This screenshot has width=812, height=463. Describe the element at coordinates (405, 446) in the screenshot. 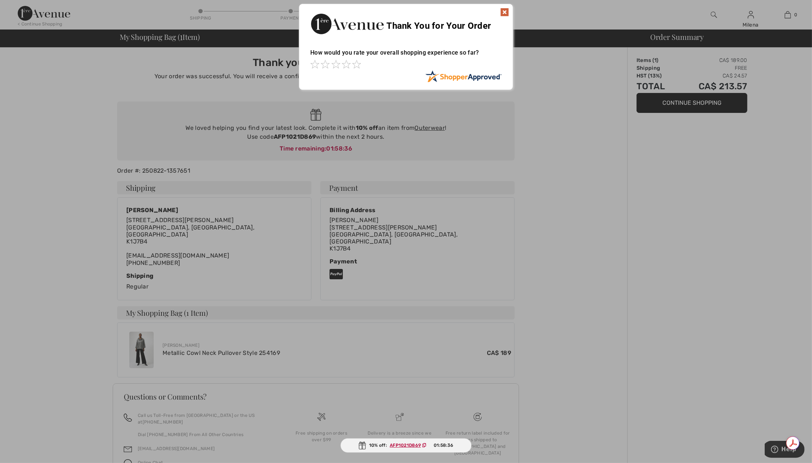

I see `ins: AFP1021D869` at that location.